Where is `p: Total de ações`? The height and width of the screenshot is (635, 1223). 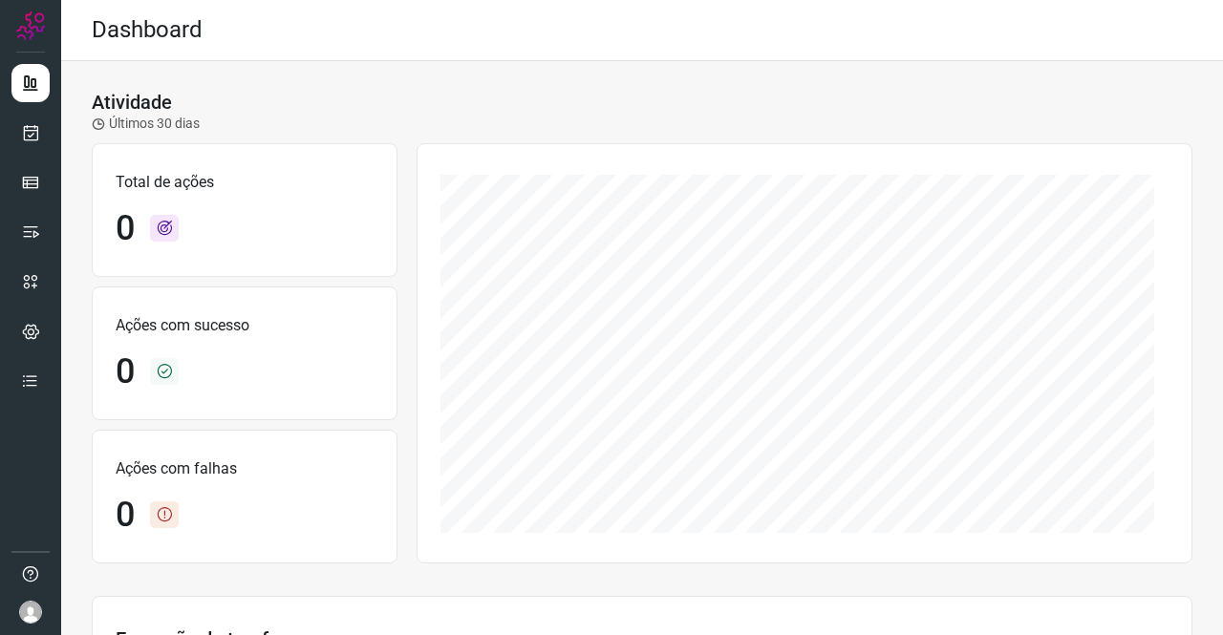 p: Total de ações is located at coordinates (245, 182).